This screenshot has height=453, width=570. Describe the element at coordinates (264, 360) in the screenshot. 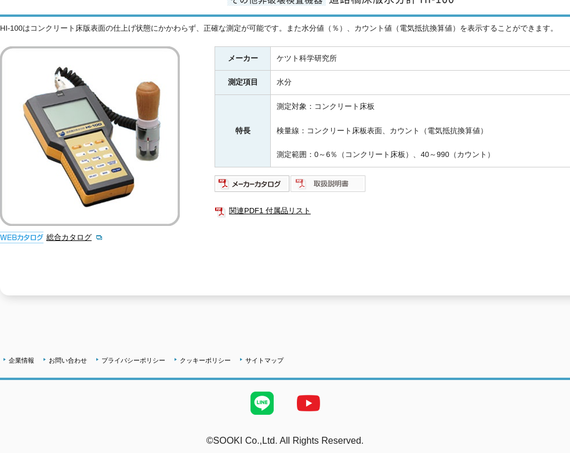

I see `a: サイトマップ` at that location.